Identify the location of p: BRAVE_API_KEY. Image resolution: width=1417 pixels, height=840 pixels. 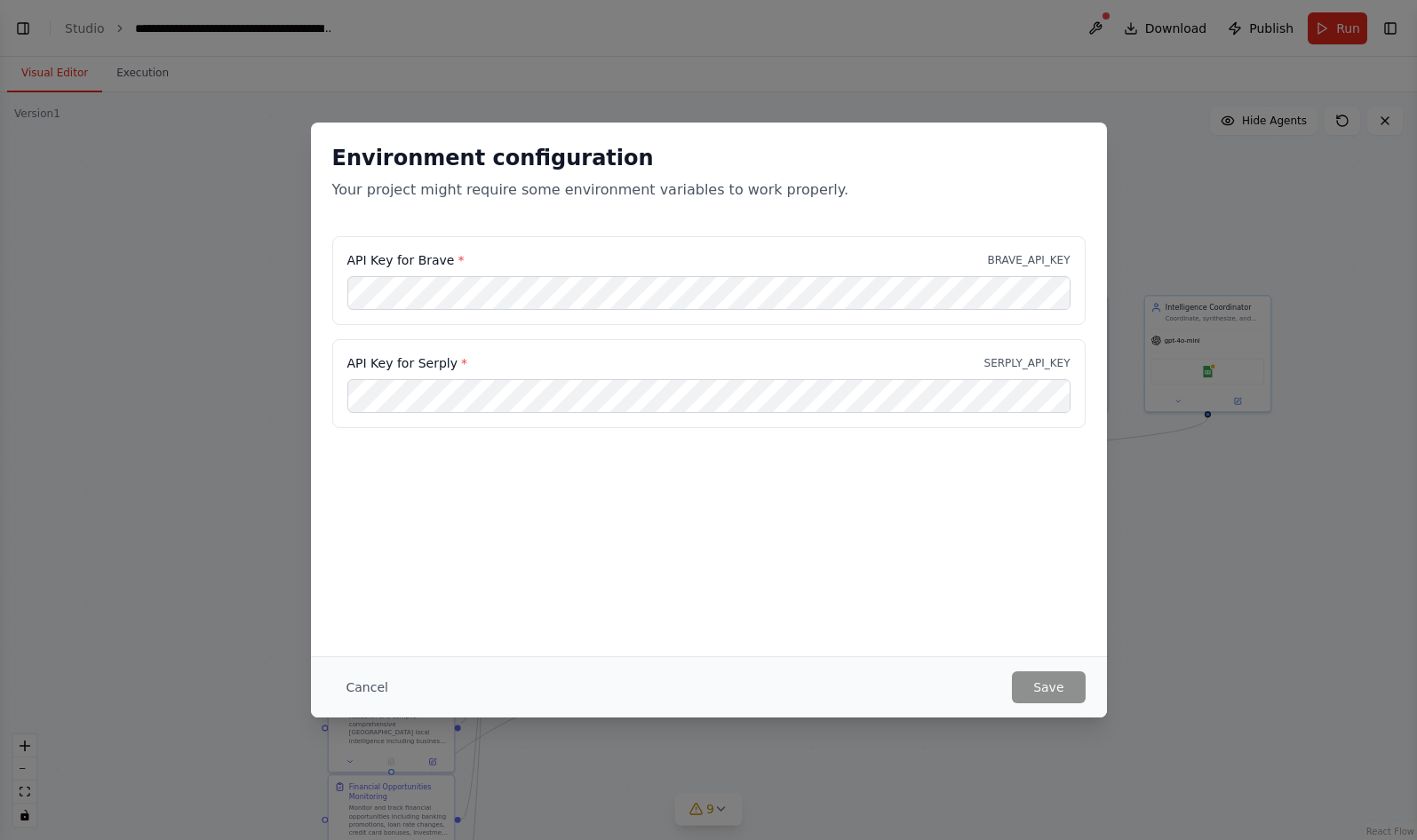
(1028, 260).